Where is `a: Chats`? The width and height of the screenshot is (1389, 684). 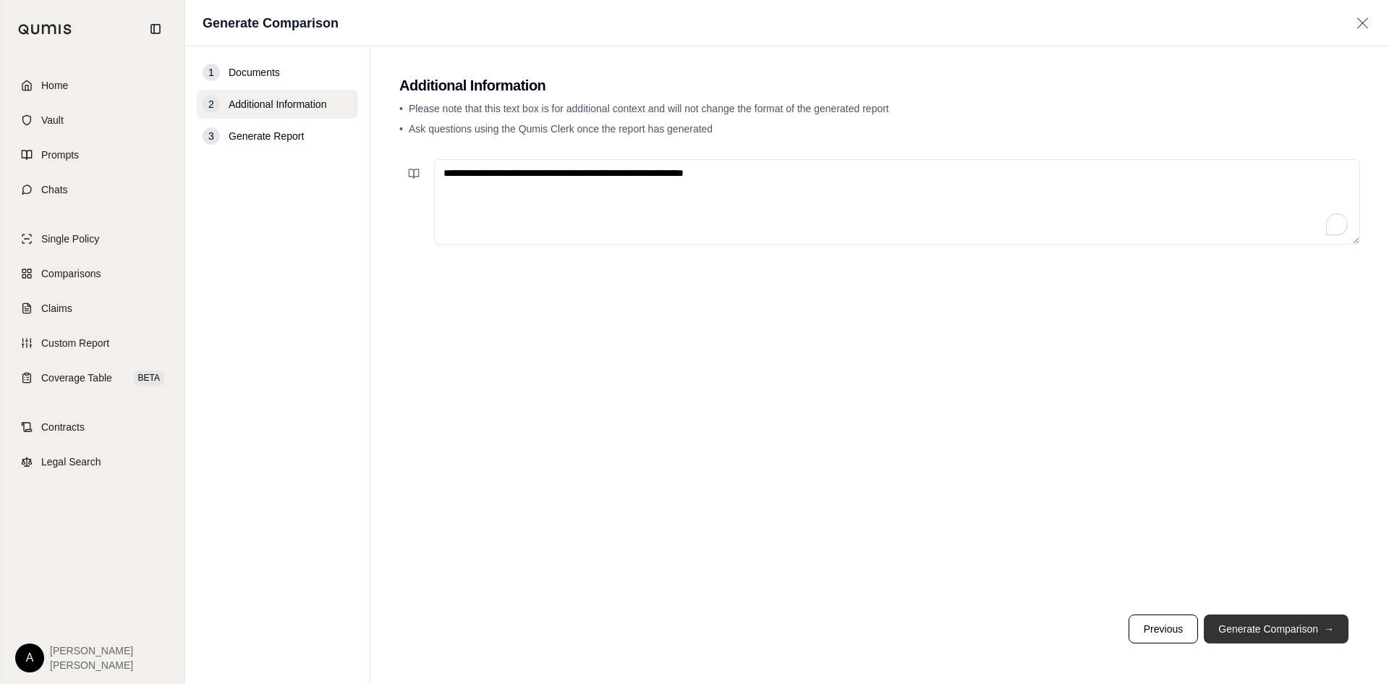
a: Chats is located at coordinates (93, 190).